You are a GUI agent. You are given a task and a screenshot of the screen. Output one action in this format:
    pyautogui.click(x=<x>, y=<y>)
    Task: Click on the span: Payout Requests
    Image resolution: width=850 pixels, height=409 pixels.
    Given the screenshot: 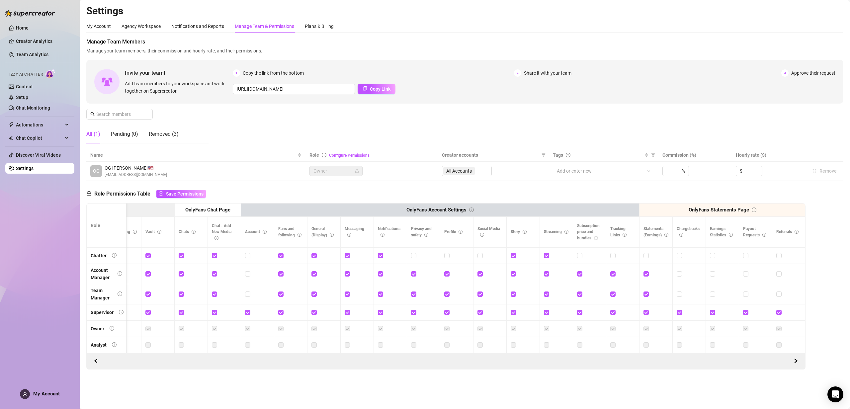 What is the action you would take?
    pyautogui.click(x=755, y=232)
    